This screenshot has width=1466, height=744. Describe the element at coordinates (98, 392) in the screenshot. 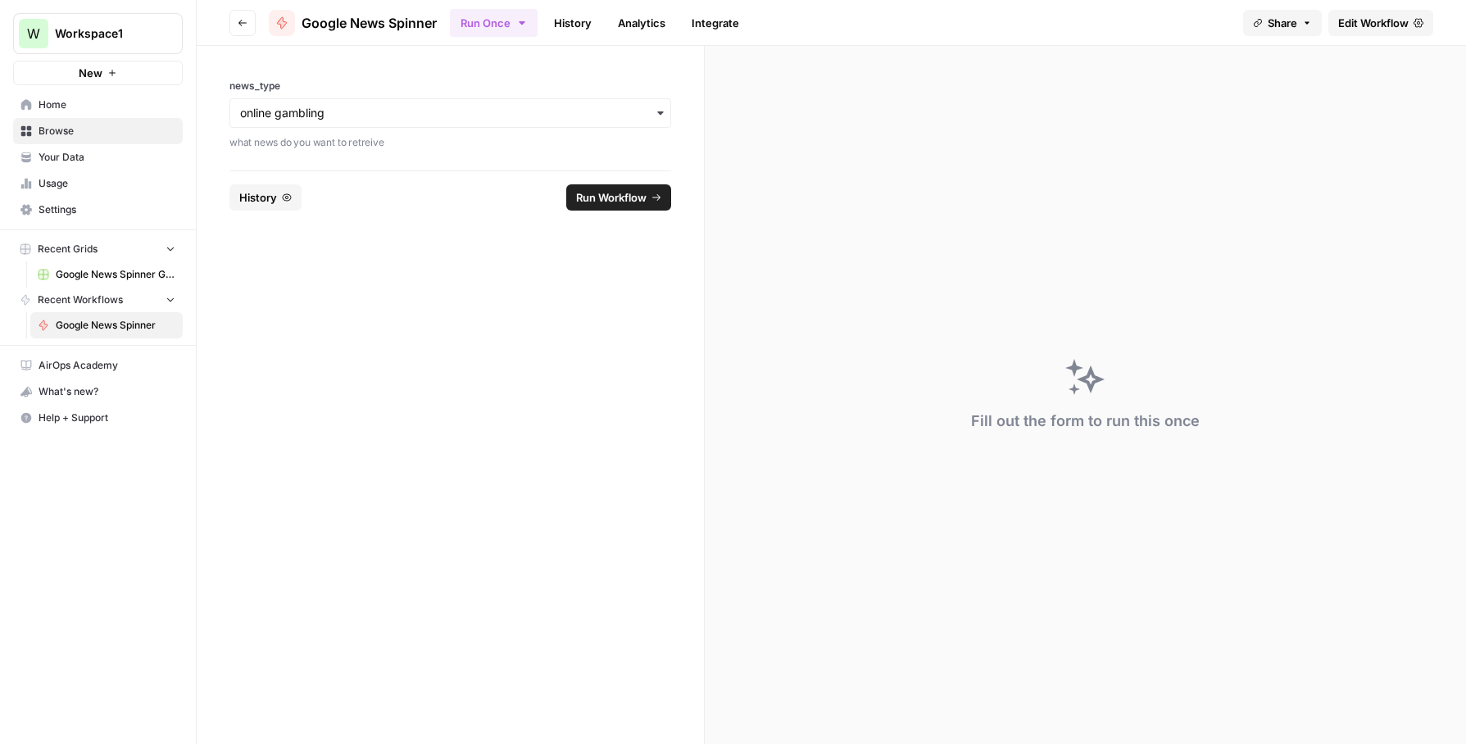

I see `div: What's new?` at that location.